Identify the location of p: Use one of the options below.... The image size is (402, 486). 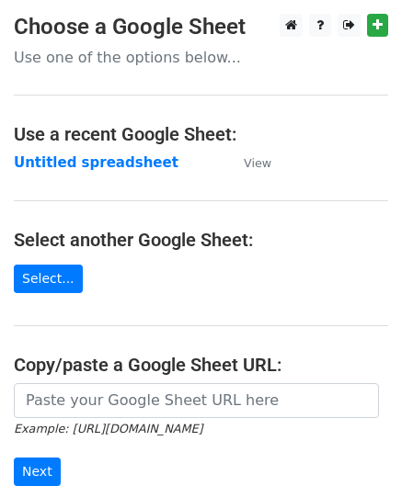
(200, 57).